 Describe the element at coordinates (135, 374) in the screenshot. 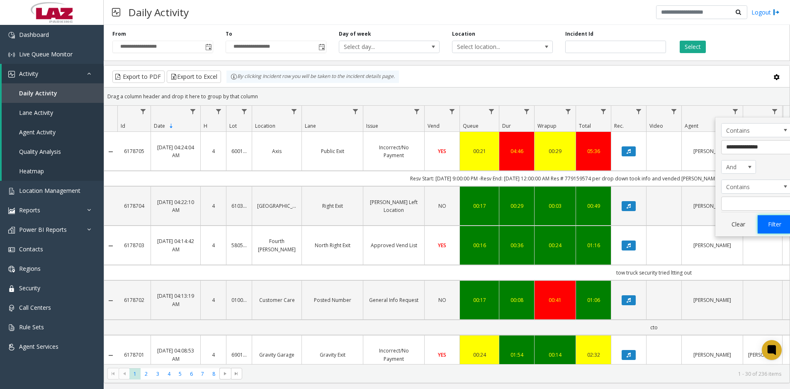

I see `span: Page 1` at that location.